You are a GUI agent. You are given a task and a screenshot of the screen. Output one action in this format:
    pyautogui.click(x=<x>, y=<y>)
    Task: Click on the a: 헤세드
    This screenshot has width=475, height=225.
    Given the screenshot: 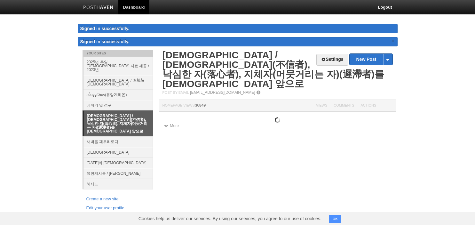 What is the action you would take?
    pyautogui.click(x=118, y=184)
    